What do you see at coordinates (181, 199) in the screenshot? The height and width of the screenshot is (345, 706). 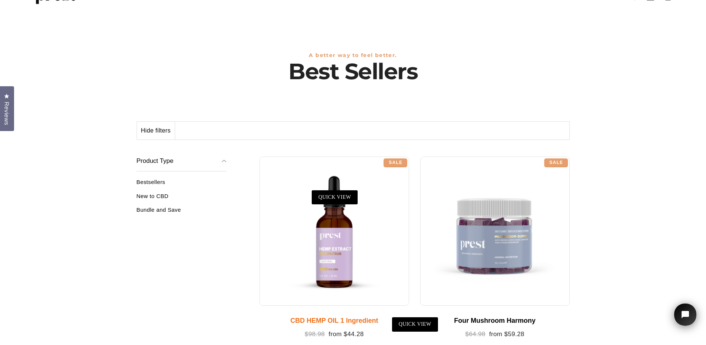 I see `a: New to CBD` at bounding box center [181, 199].